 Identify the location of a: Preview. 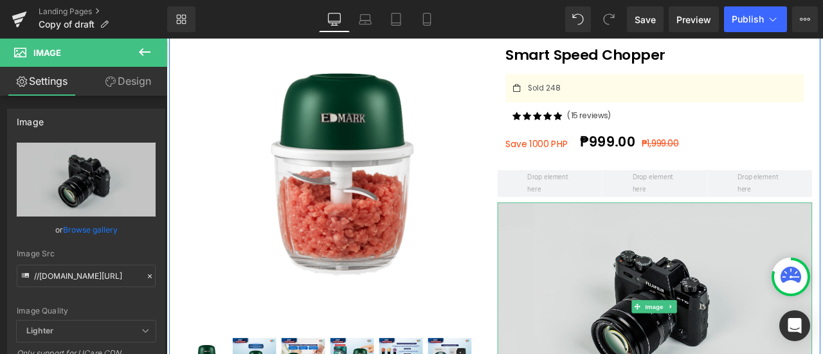
(694, 19).